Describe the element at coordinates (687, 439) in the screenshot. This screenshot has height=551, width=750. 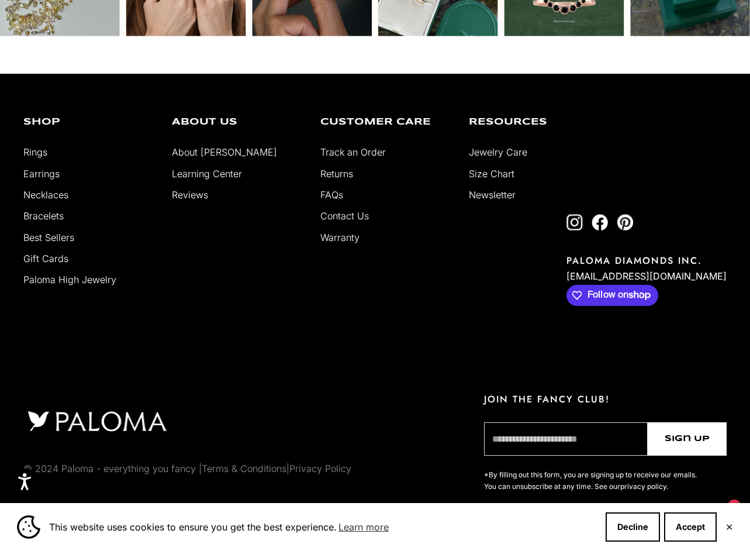
I see `button: Sign Up` at that location.